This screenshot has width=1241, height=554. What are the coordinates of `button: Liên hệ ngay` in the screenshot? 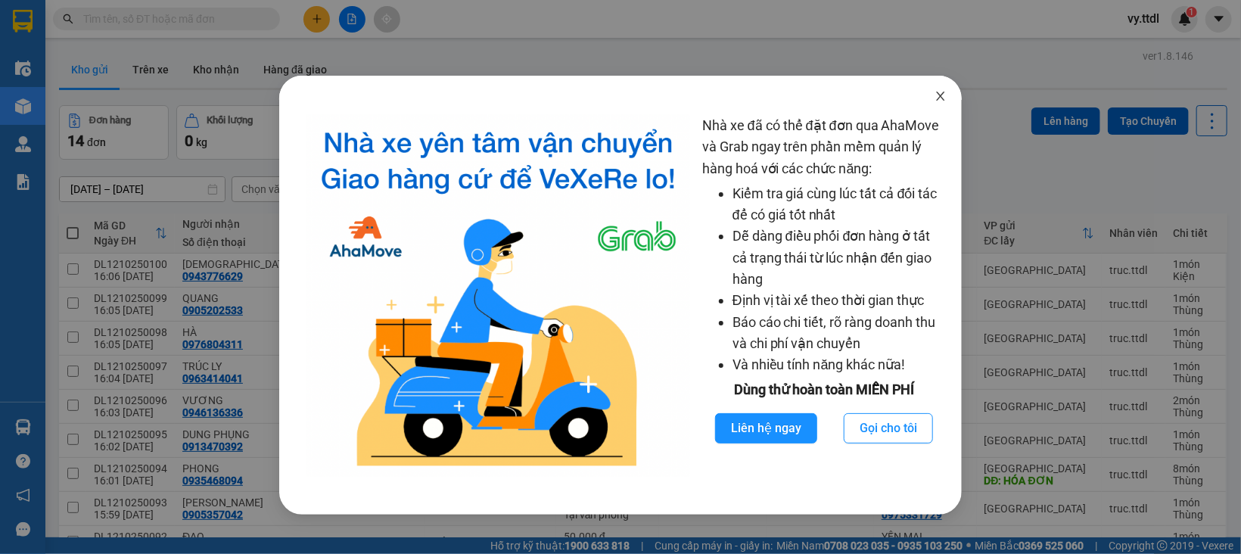 It's located at (766, 428).